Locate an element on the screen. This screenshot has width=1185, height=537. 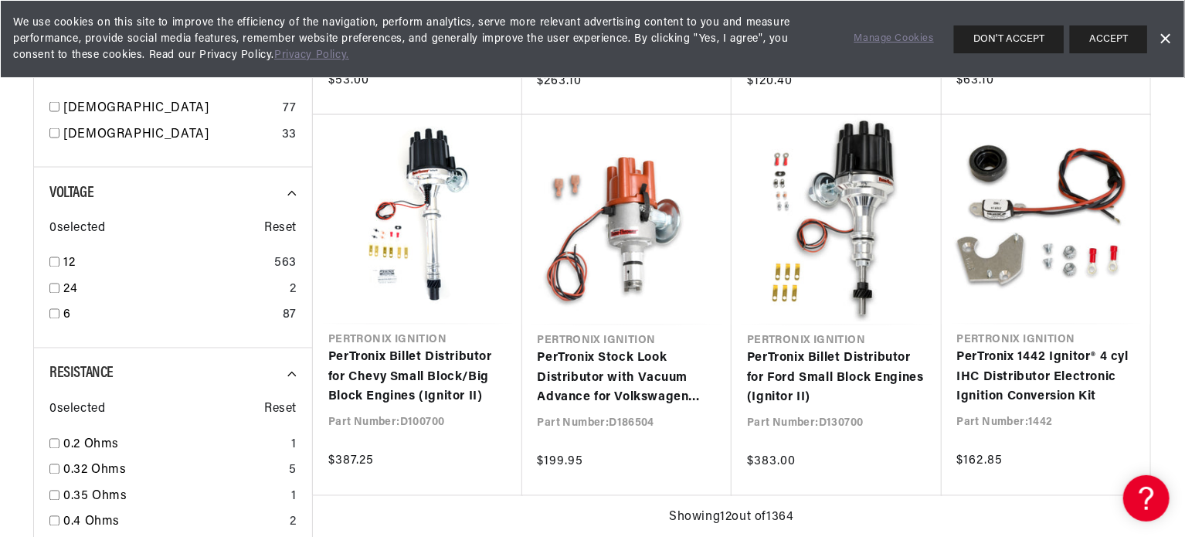
span: We use cookies on this site to improve the efficiency of the navigation, perform analytics, serve... is located at coordinates (423, 39).